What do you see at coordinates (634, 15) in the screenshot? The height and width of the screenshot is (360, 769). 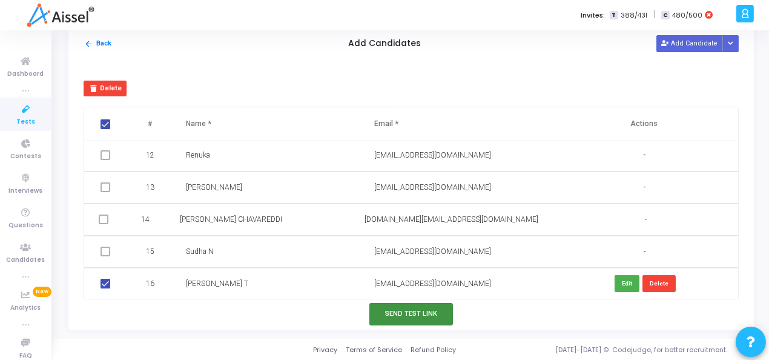 I see `span: 388/431` at bounding box center [634, 15].